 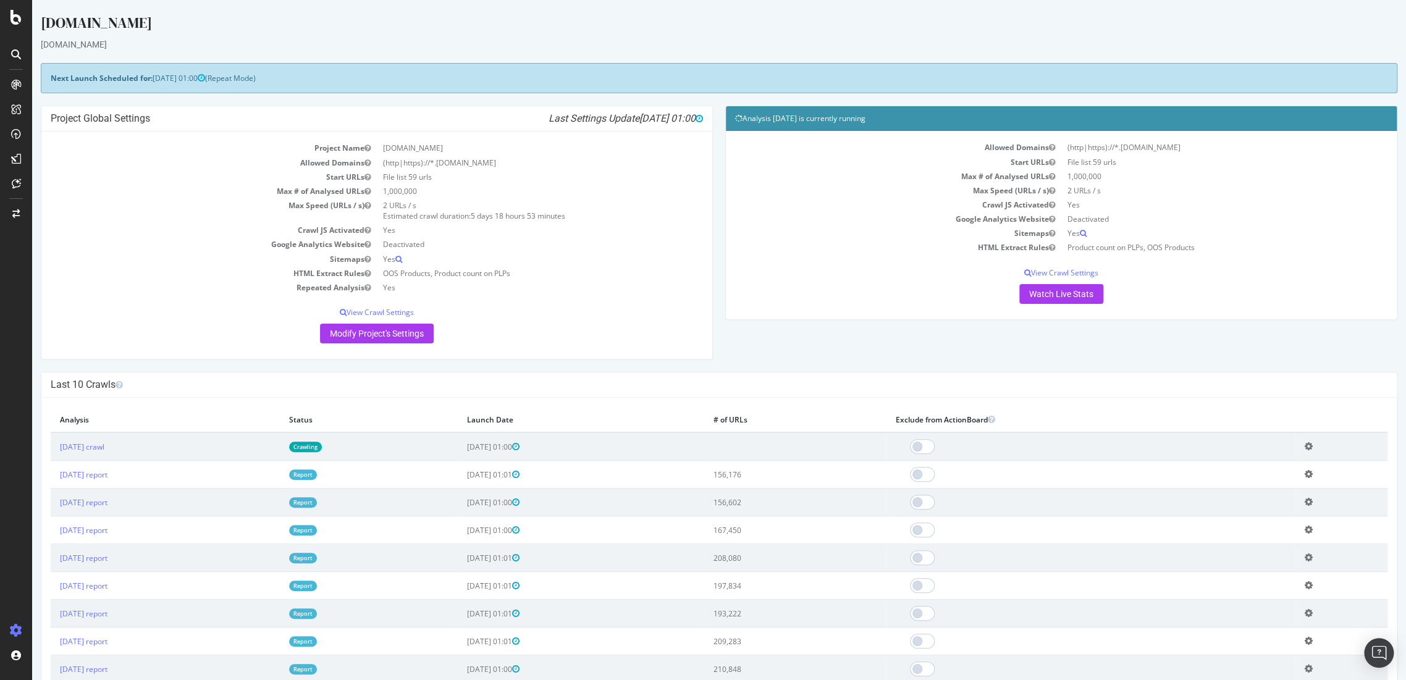 I want to click on a: Modify Project's Settings, so click(x=345, y=334).